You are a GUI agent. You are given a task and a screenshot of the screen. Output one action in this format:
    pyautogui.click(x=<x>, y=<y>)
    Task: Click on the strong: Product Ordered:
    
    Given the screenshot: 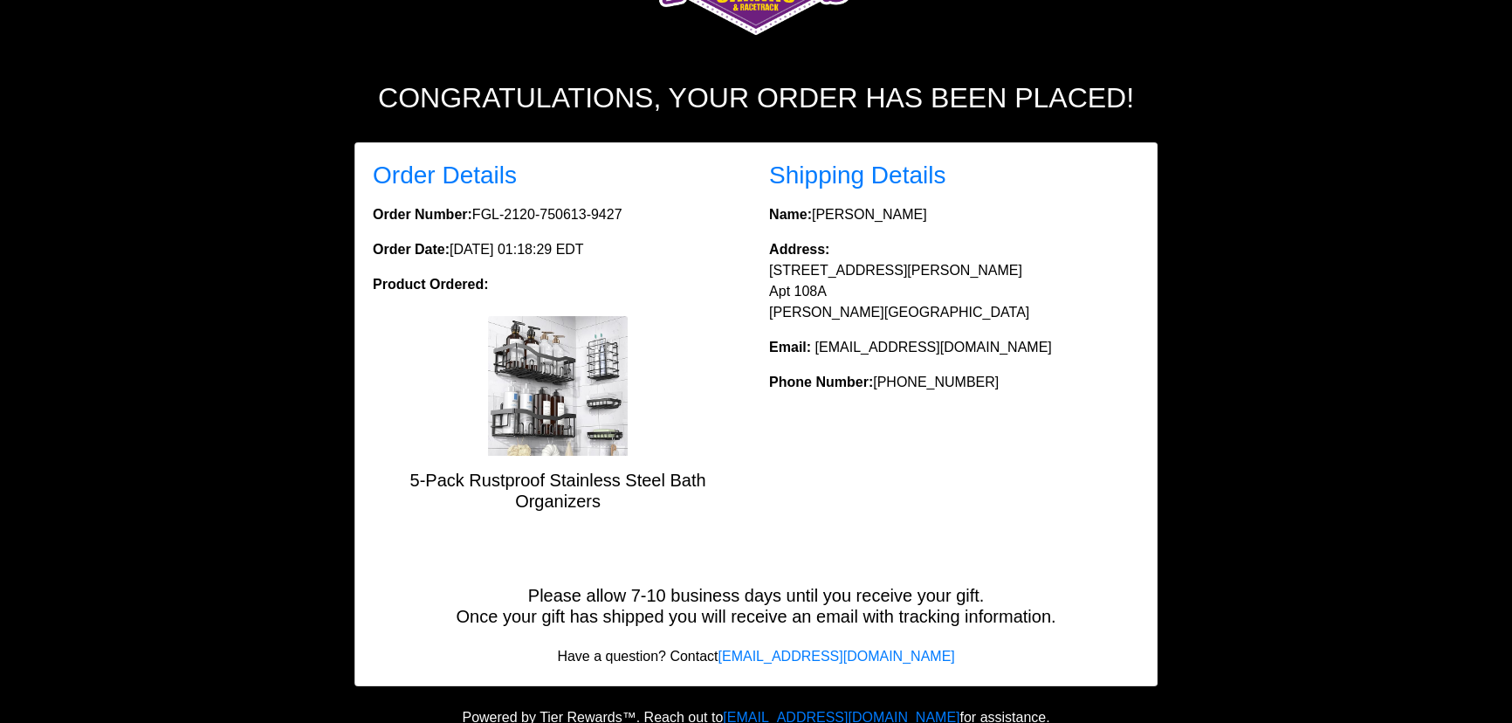 What is the action you would take?
    pyautogui.click(x=430, y=284)
    